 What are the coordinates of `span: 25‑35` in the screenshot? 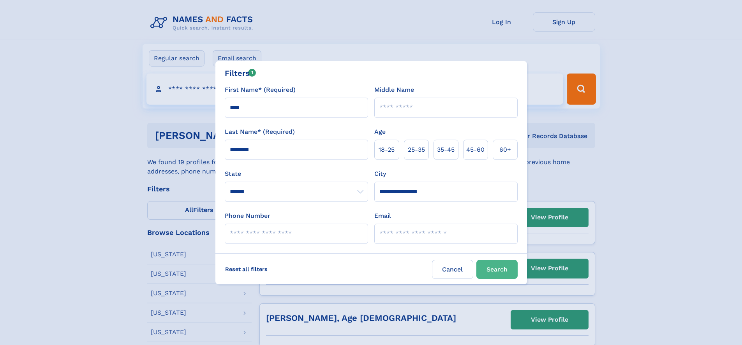 It's located at (416, 150).